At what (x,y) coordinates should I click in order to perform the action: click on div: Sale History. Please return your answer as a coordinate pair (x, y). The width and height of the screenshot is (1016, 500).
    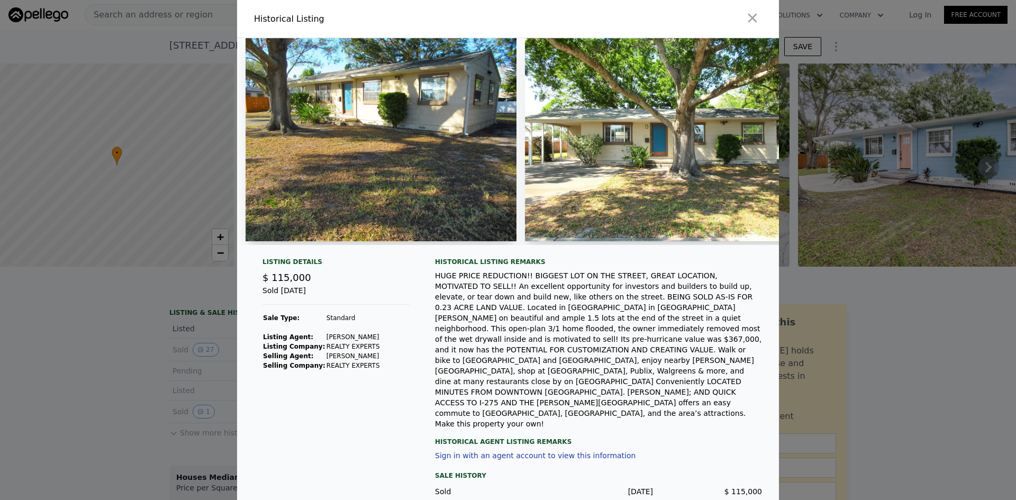
    Looking at the image, I should click on (599, 476).